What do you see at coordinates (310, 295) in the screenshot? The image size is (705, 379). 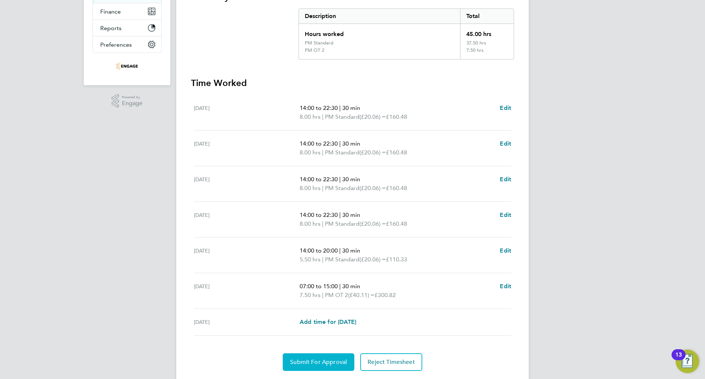 I see `span: 7.50 hrs` at bounding box center [310, 295].